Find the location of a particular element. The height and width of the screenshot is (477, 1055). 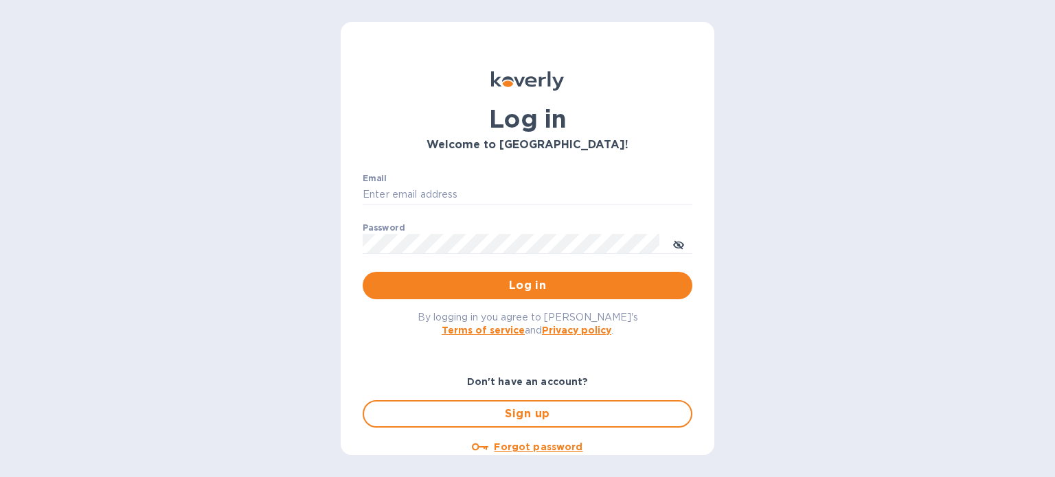

button: Sign up is located at coordinates (527, 414).